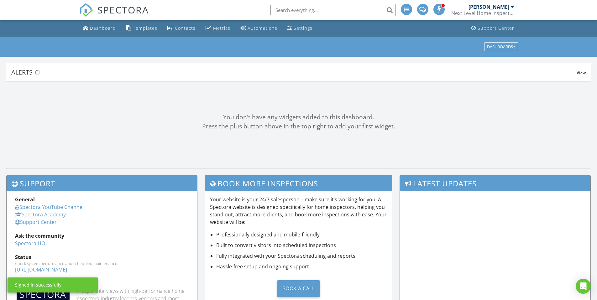 The width and height of the screenshot is (597, 300). What do you see at coordinates (221, 28) in the screenshot?
I see `div: Metrics` at bounding box center [221, 28].